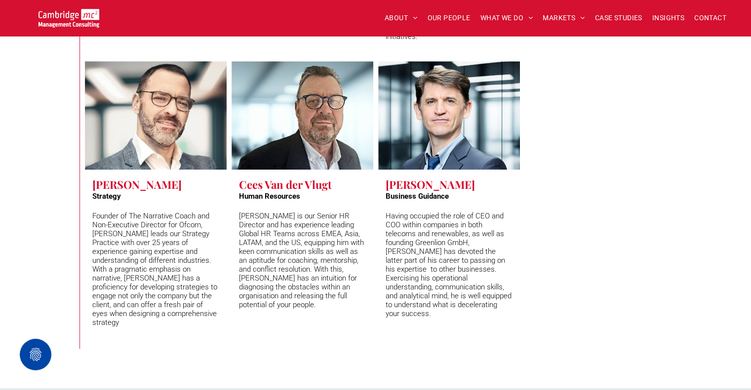  Describe the element at coordinates (448, 18) in the screenshot. I see `a: OUR PEOPLE` at that location.